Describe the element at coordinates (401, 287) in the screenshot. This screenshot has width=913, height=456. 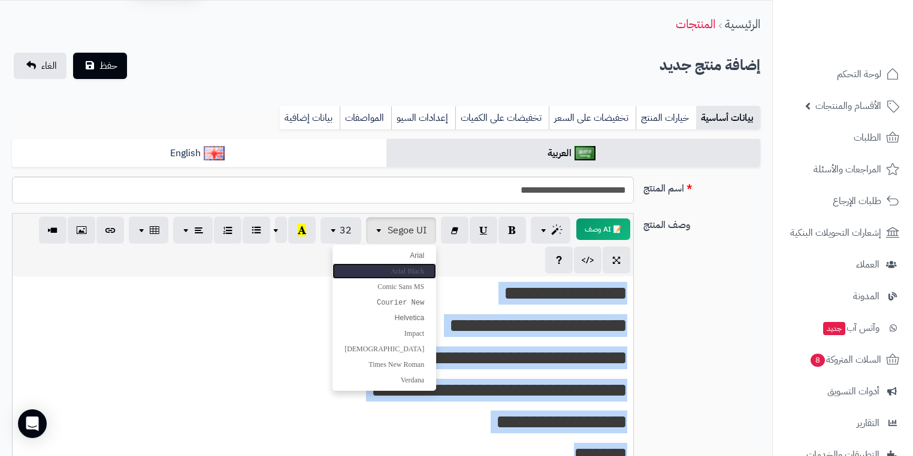
I see `span: Comic Sans MS` at that location.